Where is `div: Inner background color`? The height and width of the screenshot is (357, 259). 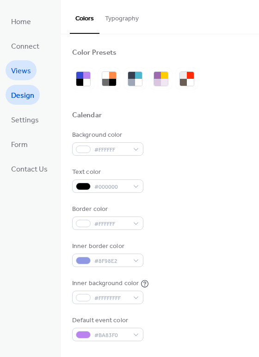 div: Inner background color is located at coordinates (106, 283).